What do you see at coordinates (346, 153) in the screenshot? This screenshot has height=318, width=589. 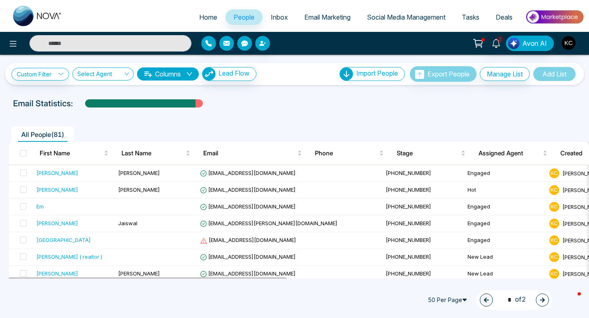 I see `span: Phone` at bounding box center [346, 153].